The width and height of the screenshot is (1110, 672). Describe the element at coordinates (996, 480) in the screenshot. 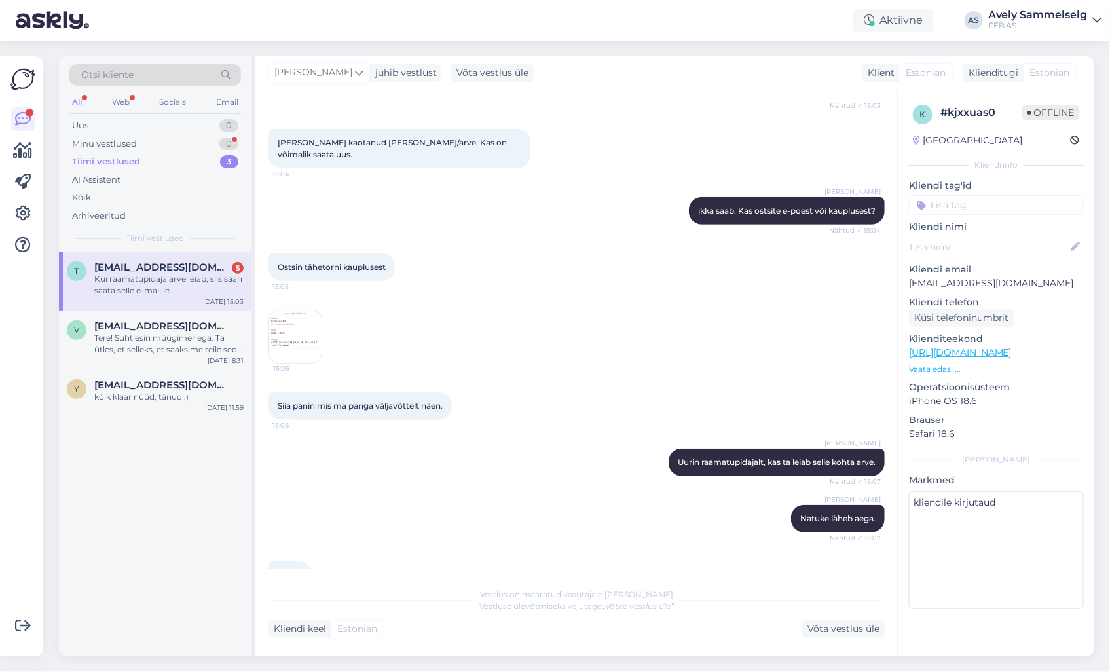

I see `p: Märkmed` at that location.